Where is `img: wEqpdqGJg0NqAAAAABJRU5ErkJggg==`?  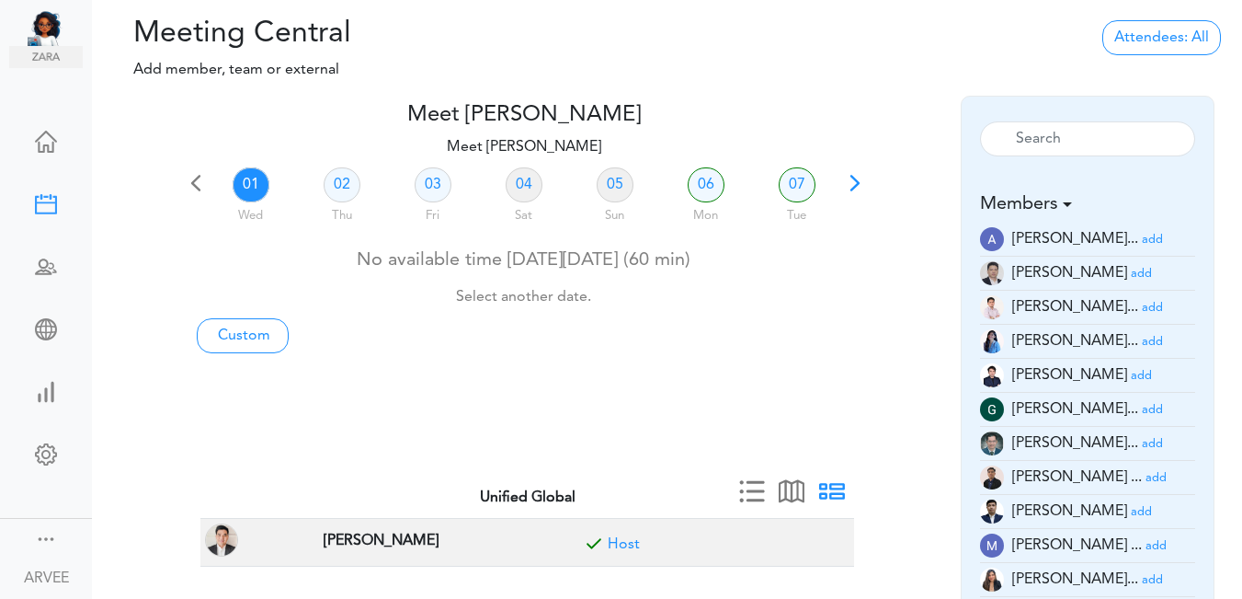 img: wEqpdqGJg0NqAAAAABJRU5ErkJggg== is located at coordinates (992, 409).